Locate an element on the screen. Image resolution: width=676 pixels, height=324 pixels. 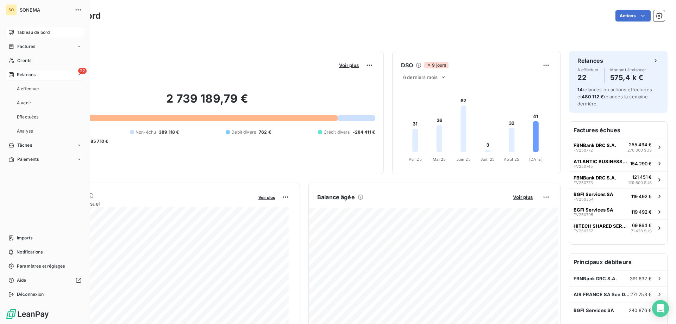
span: FV250757 is located at coordinates (583, 231).